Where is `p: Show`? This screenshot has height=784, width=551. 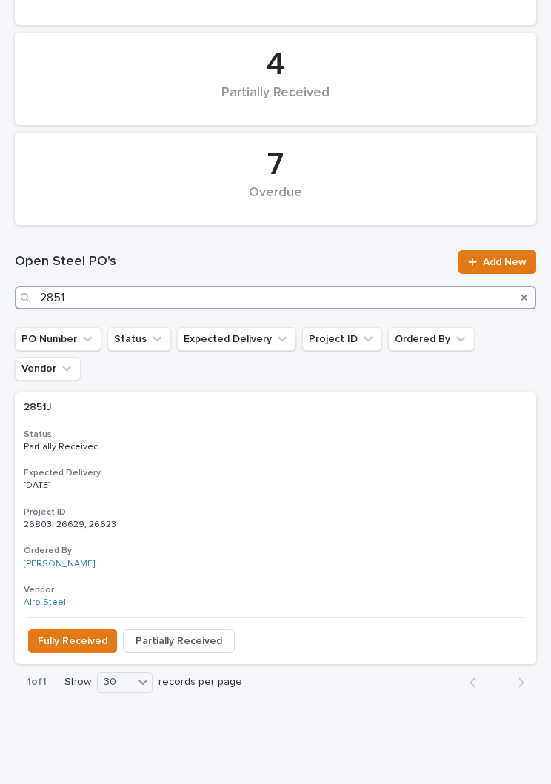
p: Show is located at coordinates (78, 682).